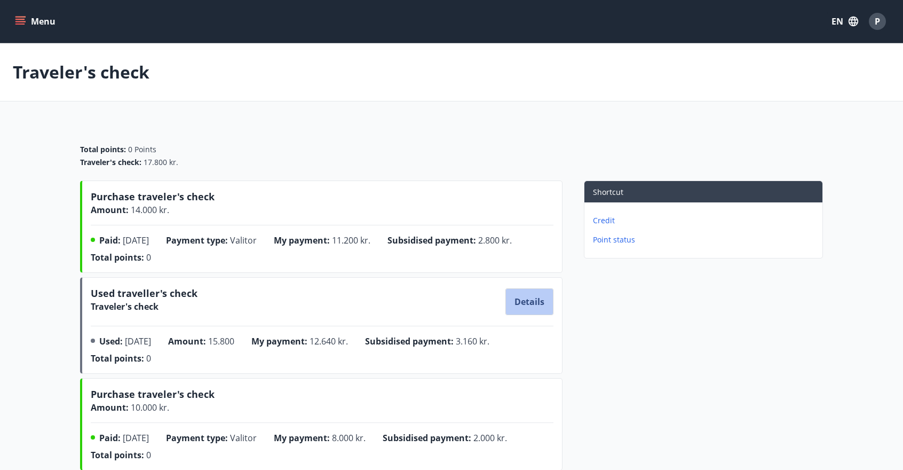  I want to click on span: Shortcut, so click(608, 192).